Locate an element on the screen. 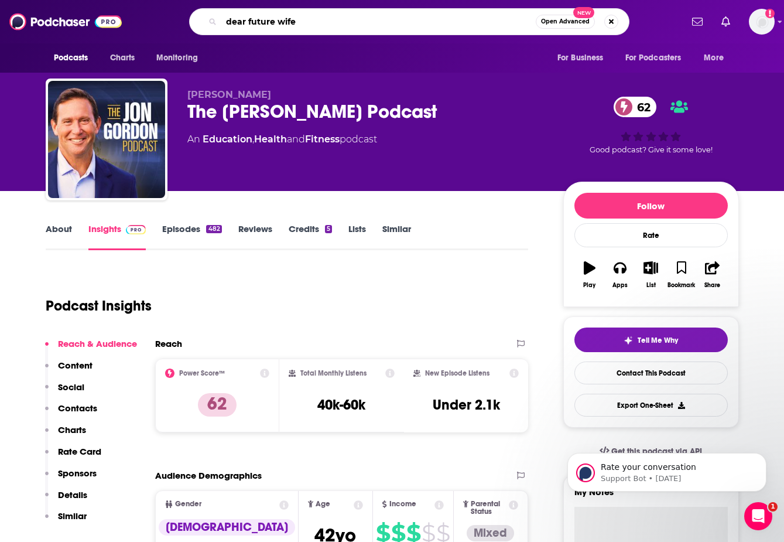 The height and width of the screenshot is (542, 784). div: Rate is located at coordinates (651, 235).